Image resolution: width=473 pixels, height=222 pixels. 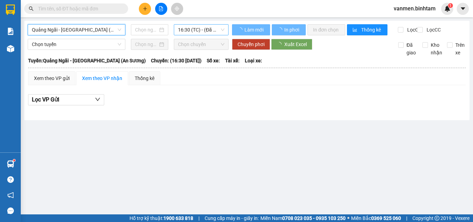 I want to click on span: Trên xe, so click(x=460, y=49).